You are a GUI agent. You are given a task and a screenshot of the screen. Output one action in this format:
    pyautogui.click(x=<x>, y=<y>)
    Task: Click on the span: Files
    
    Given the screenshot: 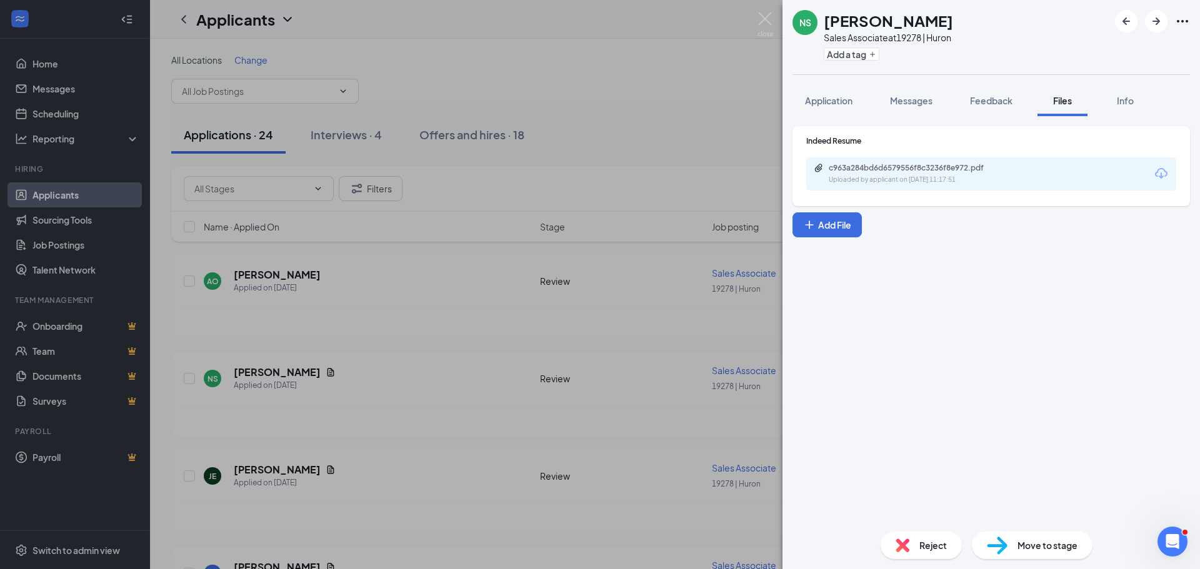 What is the action you would take?
    pyautogui.click(x=1063, y=101)
    